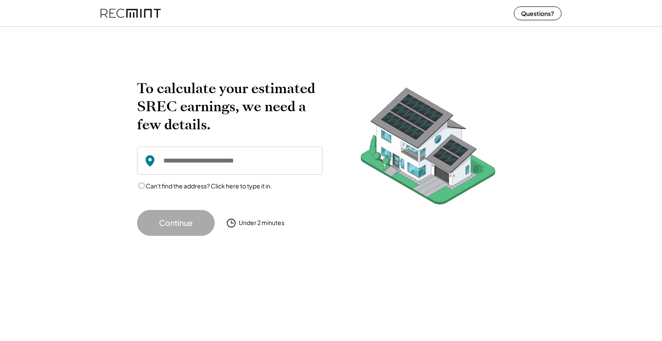  I want to click on img: RecMintArtboard%207.png, so click(428, 148).